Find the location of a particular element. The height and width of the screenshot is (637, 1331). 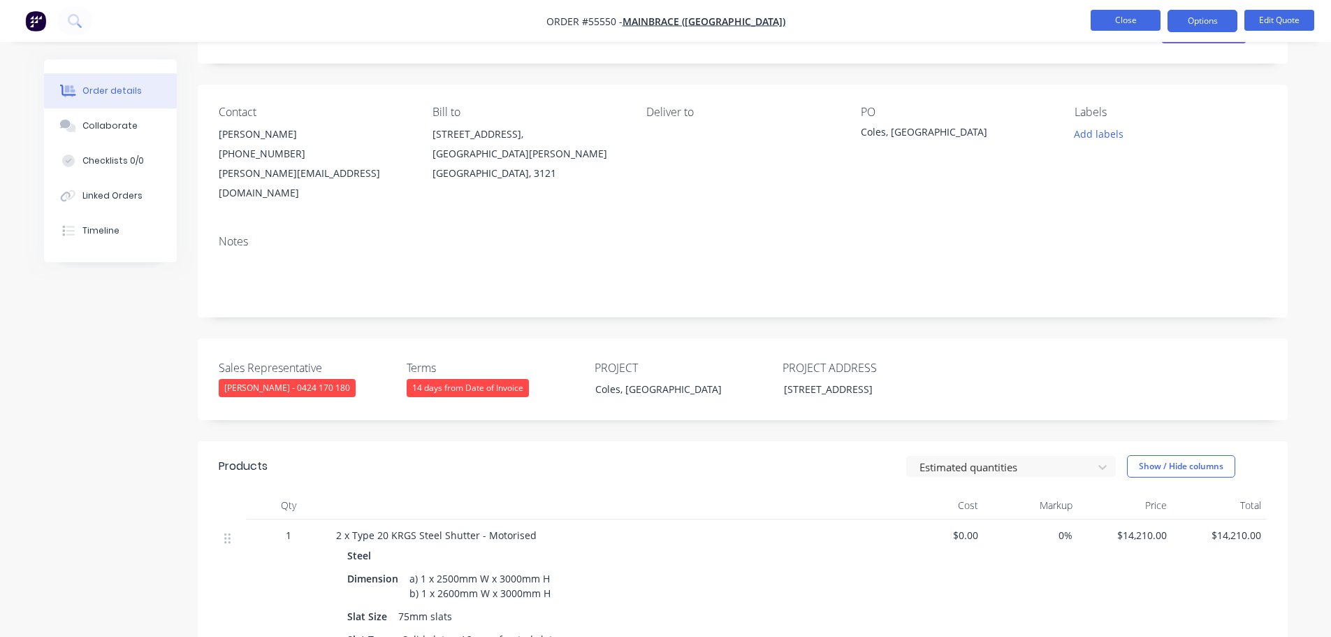

label: Terms is located at coordinates (494, 368).